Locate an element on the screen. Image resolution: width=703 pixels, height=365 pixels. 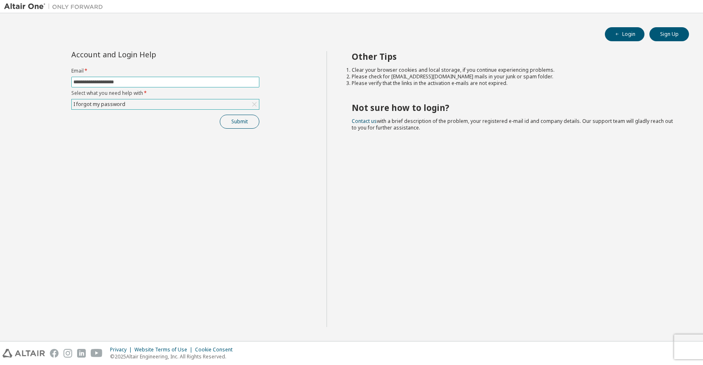
li: Please verify that the links in the activation e-mails are not expired. is located at coordinates (513, 83).